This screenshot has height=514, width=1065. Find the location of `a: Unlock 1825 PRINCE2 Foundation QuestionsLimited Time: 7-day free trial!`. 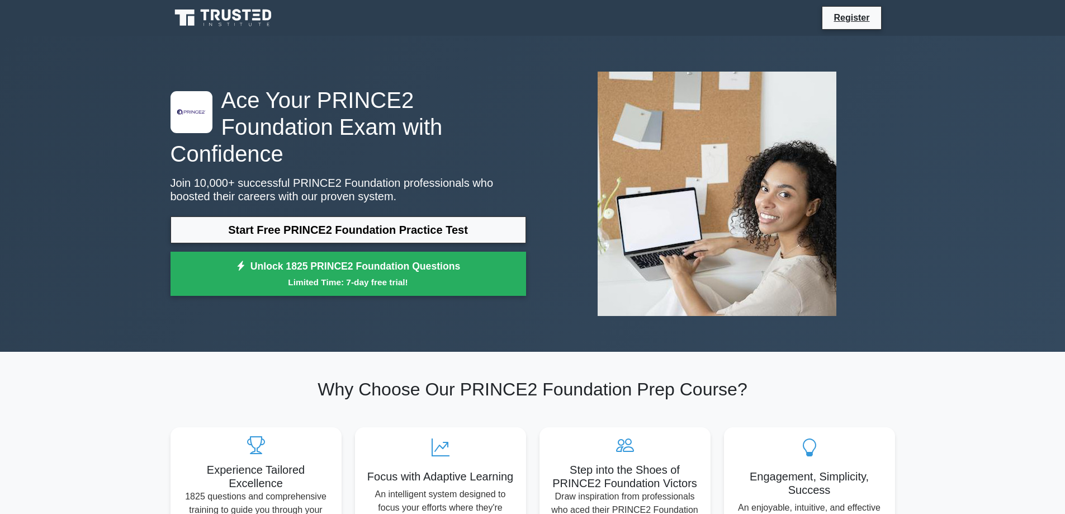

a: Unlock 1825 PRINCE2 Foundation QuestionsLimited Time: 7-day free trial! is located at coordinates (348, 274).